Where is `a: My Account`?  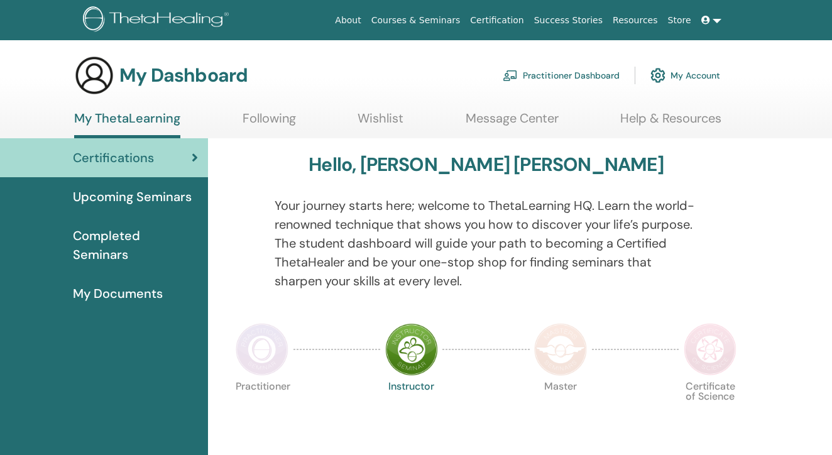
a: My Account is located at coordinates (685, 75).